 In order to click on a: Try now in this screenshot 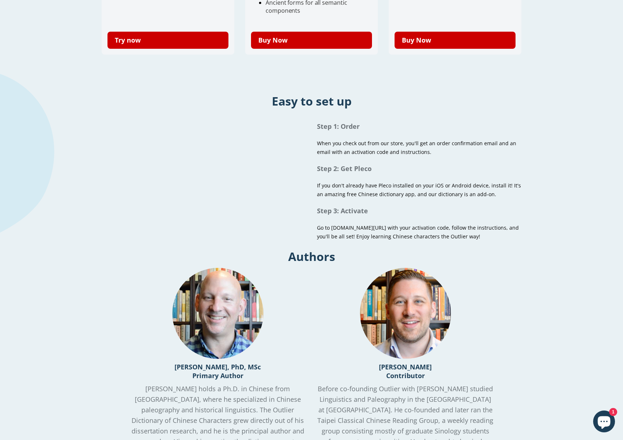, I will do `click(168, 40)`.